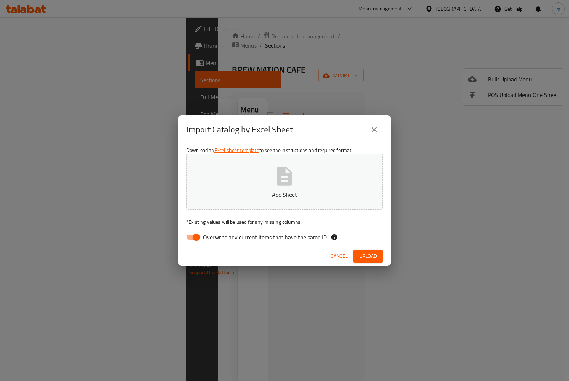  Describe the element at coordinates (368, 256) in the screenshot. I see `span: Upload` at that location.